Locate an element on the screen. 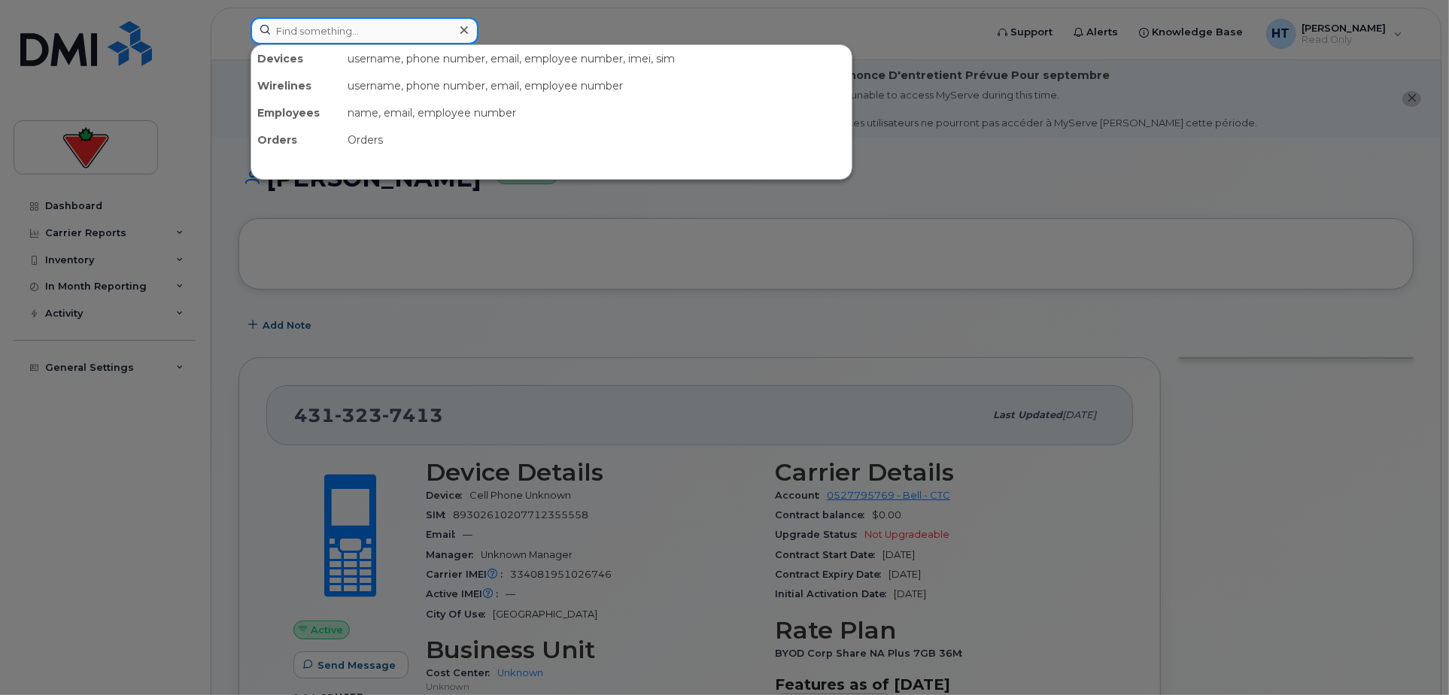 The height and width of the screenshot is (695, 1449). div: username, phone number, email, employee number, imei, sim is located at coordinates (597, 59).